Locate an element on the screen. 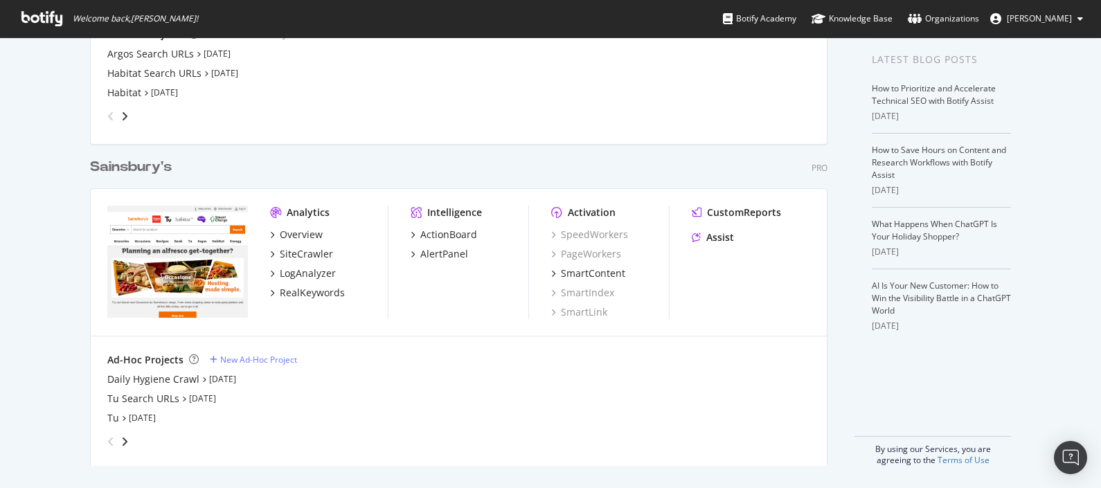 This screenshot has height=488, width=1101. div: Tu Search URLs is located at coordinates (143, 399).